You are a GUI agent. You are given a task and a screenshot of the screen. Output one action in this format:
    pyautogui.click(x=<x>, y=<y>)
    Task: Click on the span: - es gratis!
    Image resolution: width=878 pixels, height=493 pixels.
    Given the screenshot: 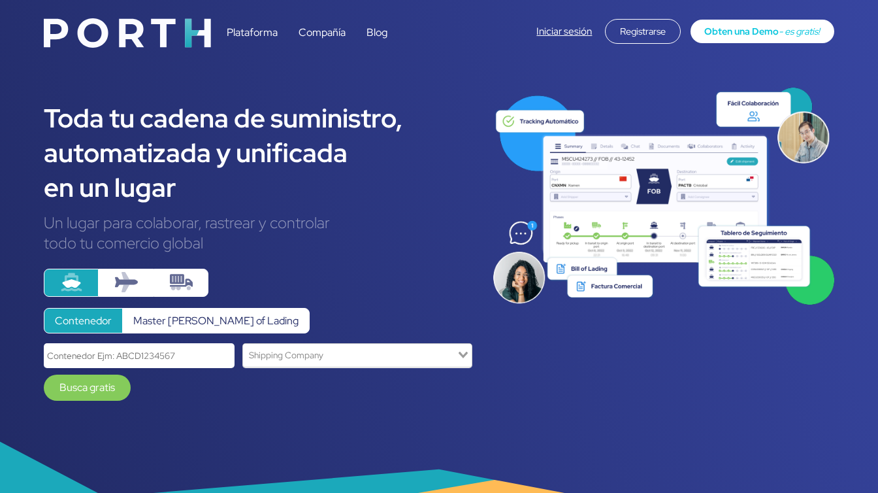 What is the action you would take?
    pyautogui.click(x=799, y=31)
    